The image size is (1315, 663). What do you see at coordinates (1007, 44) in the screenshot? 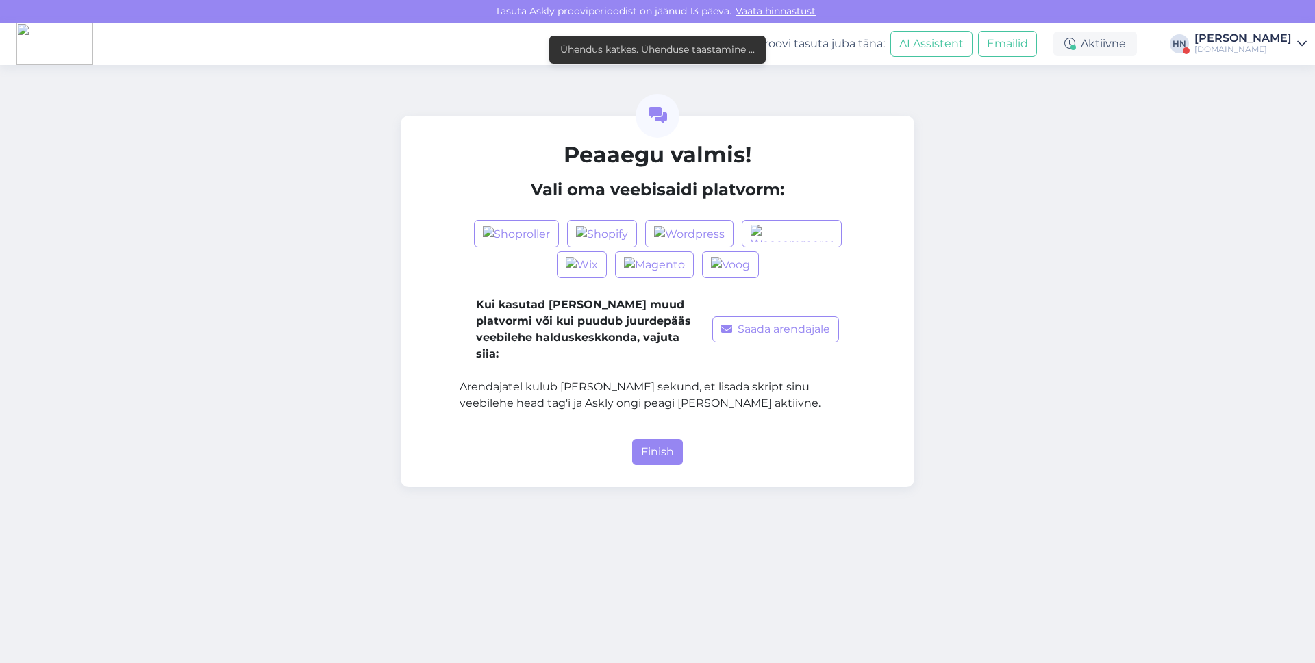
I see `button: Emailid` at bounding box center [1007, 44].